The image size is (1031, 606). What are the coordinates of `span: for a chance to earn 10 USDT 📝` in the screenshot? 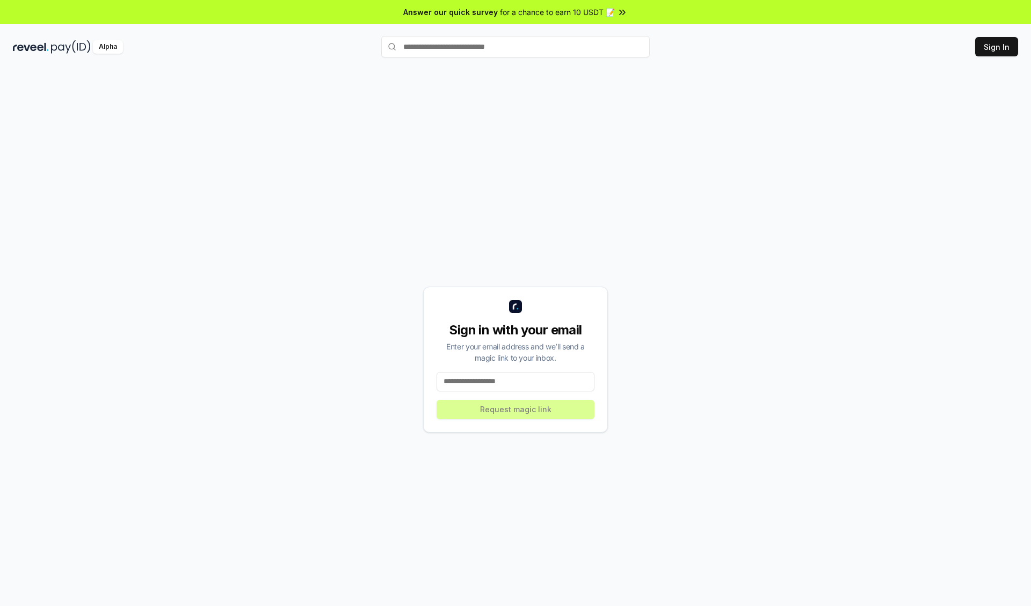 It's located at (557, 12).